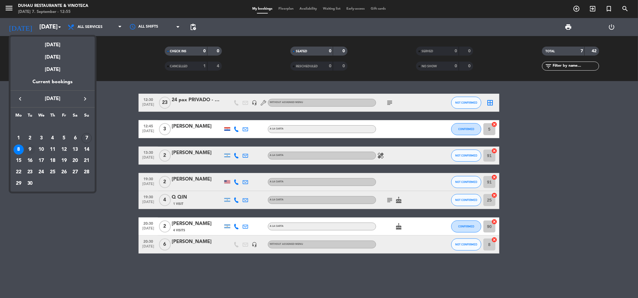 This screenshot has height=298, width=638. Describe the element at coordinates (75, 150) in the screenshot. I see `div: 13` at that location.